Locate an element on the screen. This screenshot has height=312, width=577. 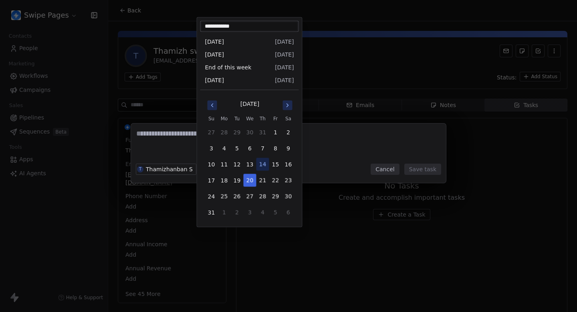
button: 20 is located at coordinates (250, 180).